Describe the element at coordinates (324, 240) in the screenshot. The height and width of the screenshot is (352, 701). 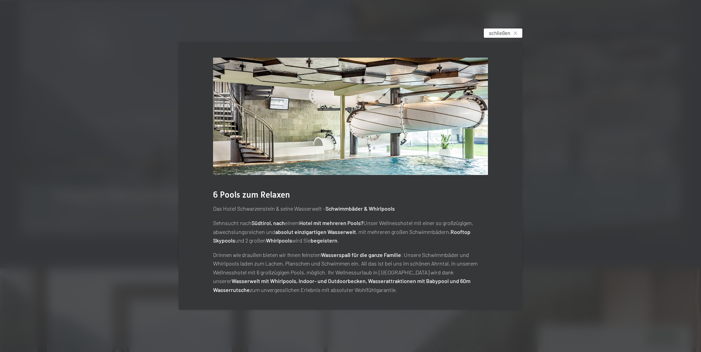
I see `strong: begeistern` at that location.